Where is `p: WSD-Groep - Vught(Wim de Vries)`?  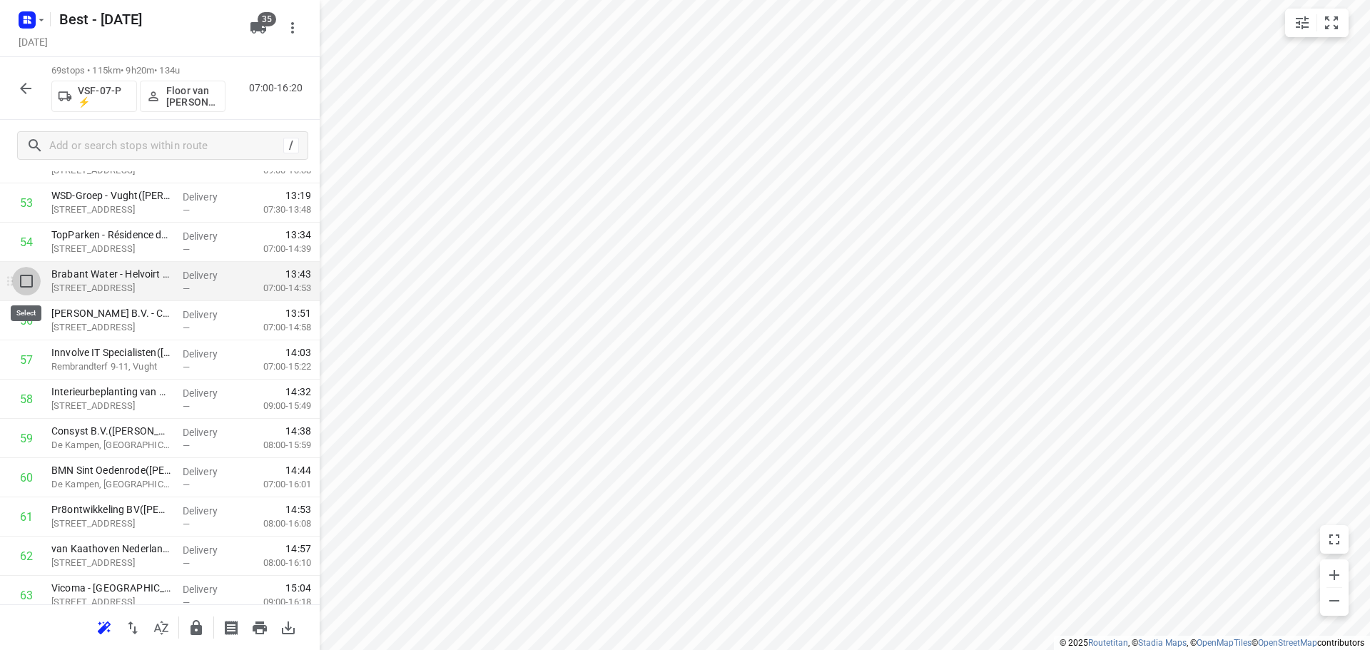 p: WSD-Groep - Vught(Wim de Vries) is located at coordinates (111, 196).